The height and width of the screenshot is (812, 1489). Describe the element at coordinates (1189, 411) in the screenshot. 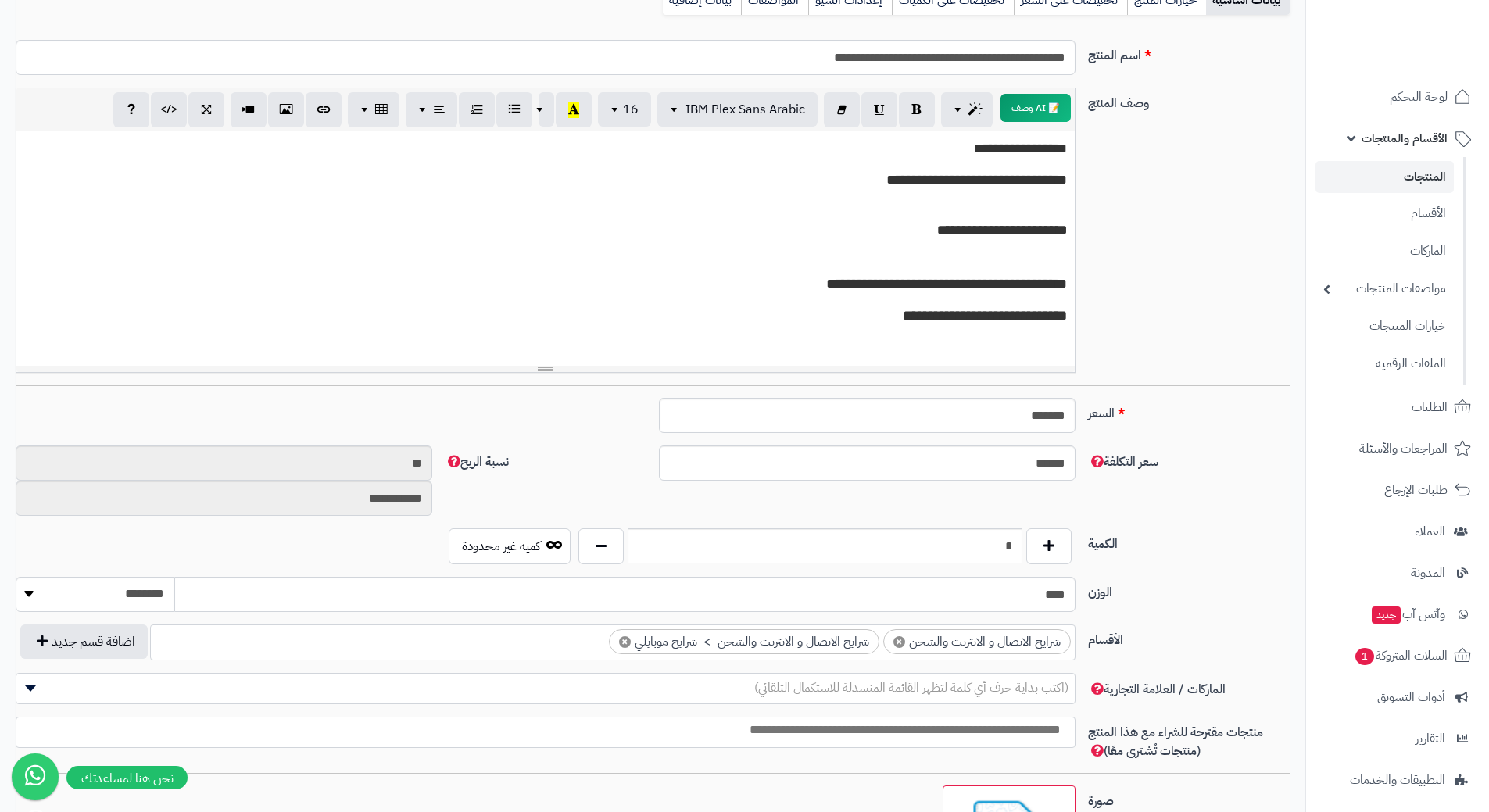

I see `label: السعر` at that location.